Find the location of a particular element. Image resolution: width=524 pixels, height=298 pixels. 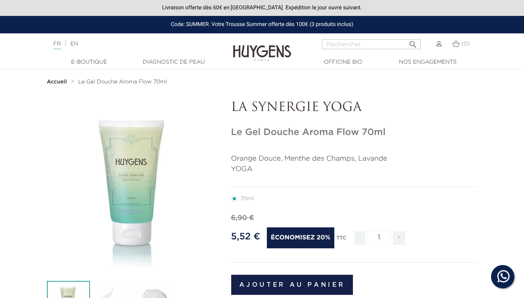

p: LA SYNERGIE YOGA is located at coordinates (354, 108).